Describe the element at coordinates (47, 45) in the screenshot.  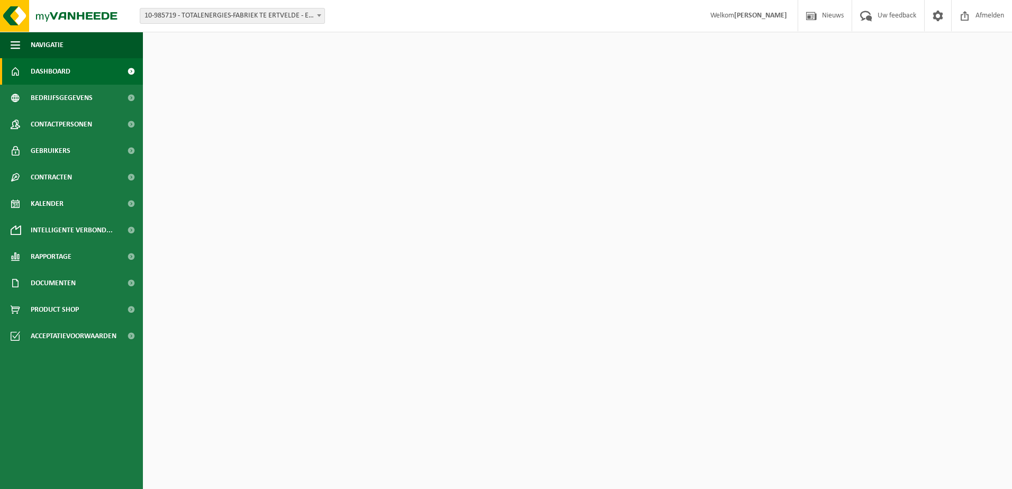
I see `span: Navigatie` at that location.